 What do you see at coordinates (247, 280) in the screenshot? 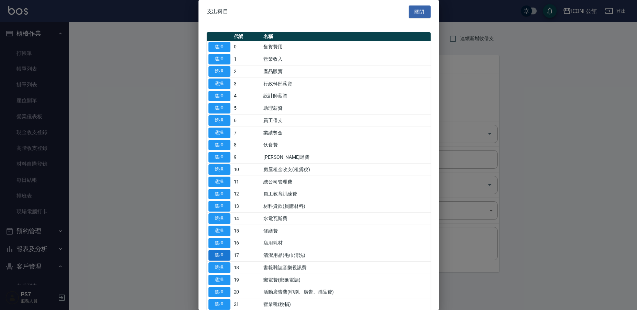
I see `td: 19` at bounding box center [247, 280].